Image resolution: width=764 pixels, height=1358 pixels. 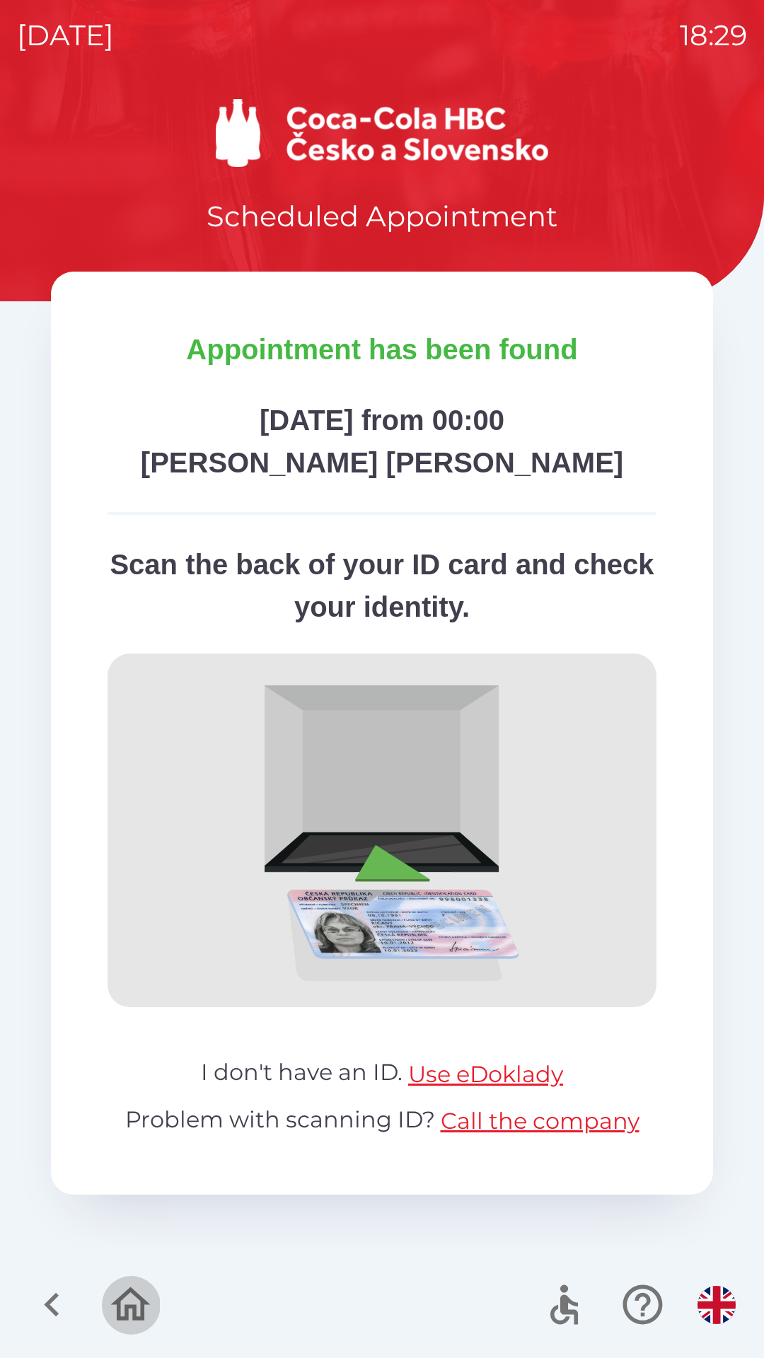 What do you see at coordinates (485, 1074) in the screenshot?
I see `button: Use eDoklady` at bounding box center [485, 1074].